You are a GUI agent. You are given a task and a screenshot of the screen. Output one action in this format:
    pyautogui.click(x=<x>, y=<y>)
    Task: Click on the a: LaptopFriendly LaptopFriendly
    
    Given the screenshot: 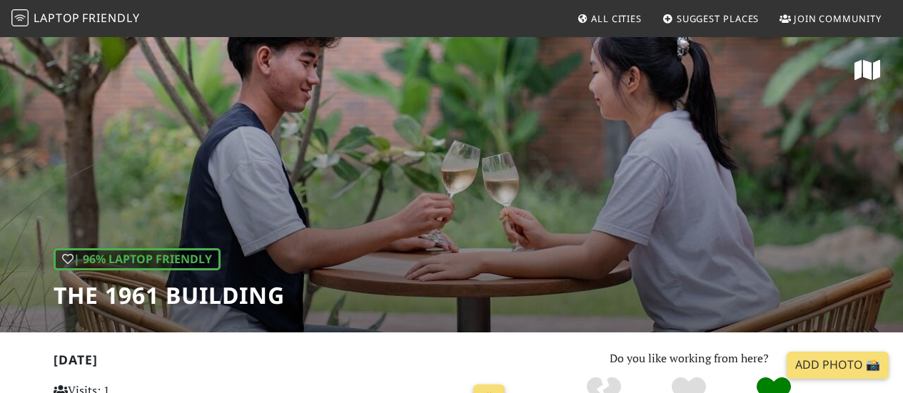 What is the action you would take?
    pyautogui.click(x=76, y=19)
    